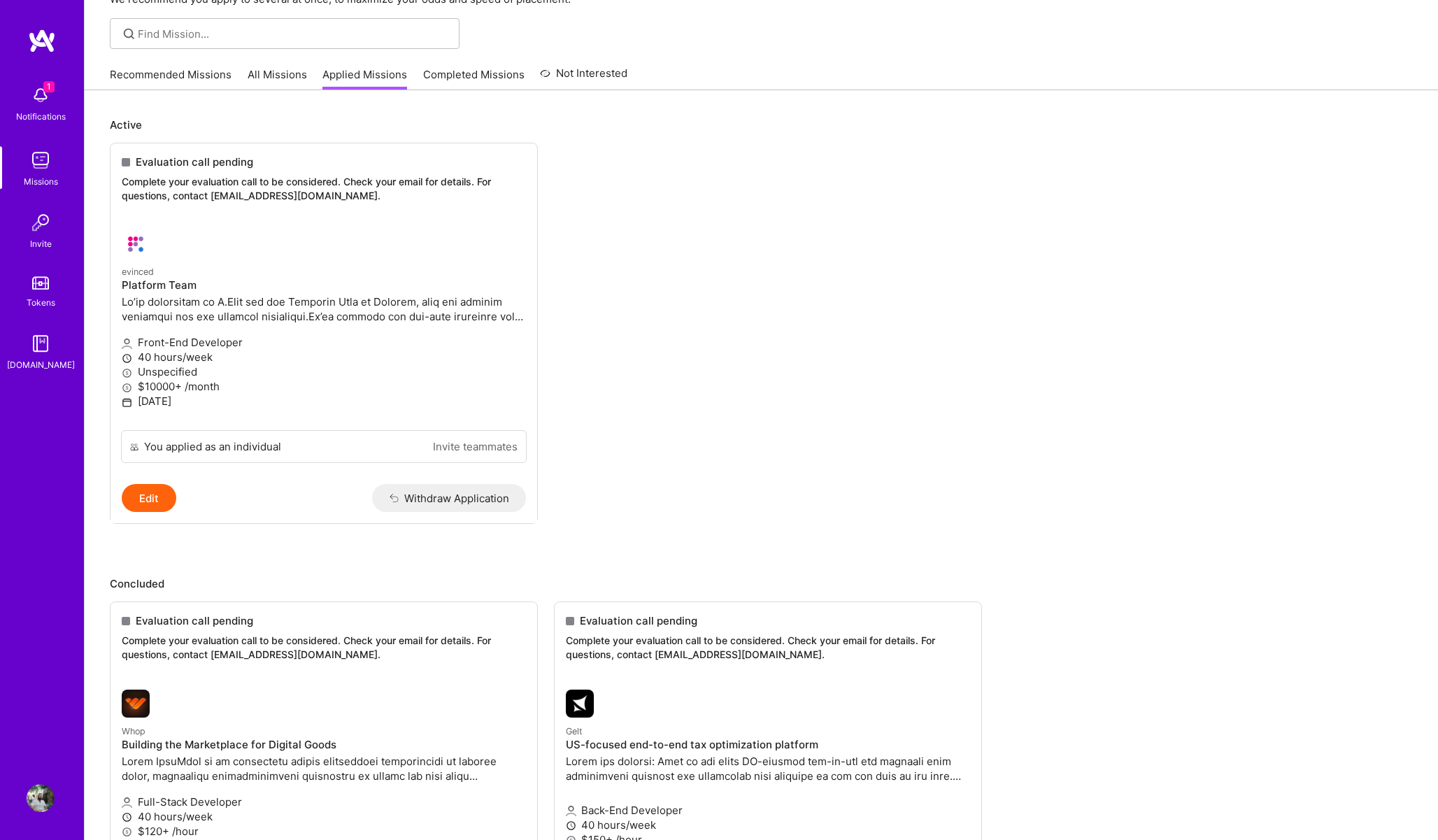  What do you see at coordinates (134, 731) in the screenshot?
I see `small: Whop` at bounding box center [134, 731].